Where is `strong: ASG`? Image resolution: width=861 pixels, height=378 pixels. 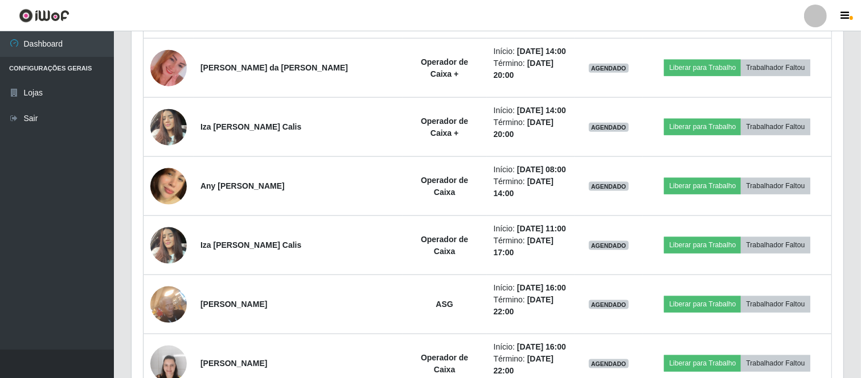 strong: ASG is located at coordinates (444, 304).